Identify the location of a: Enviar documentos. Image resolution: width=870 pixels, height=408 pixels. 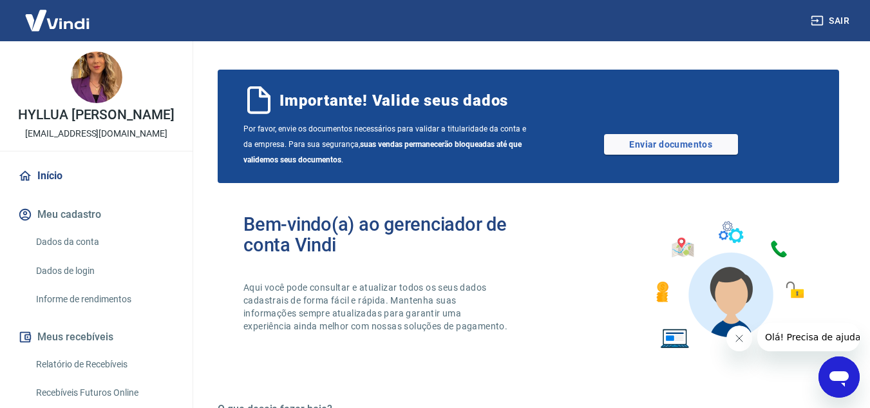
(671, 144).